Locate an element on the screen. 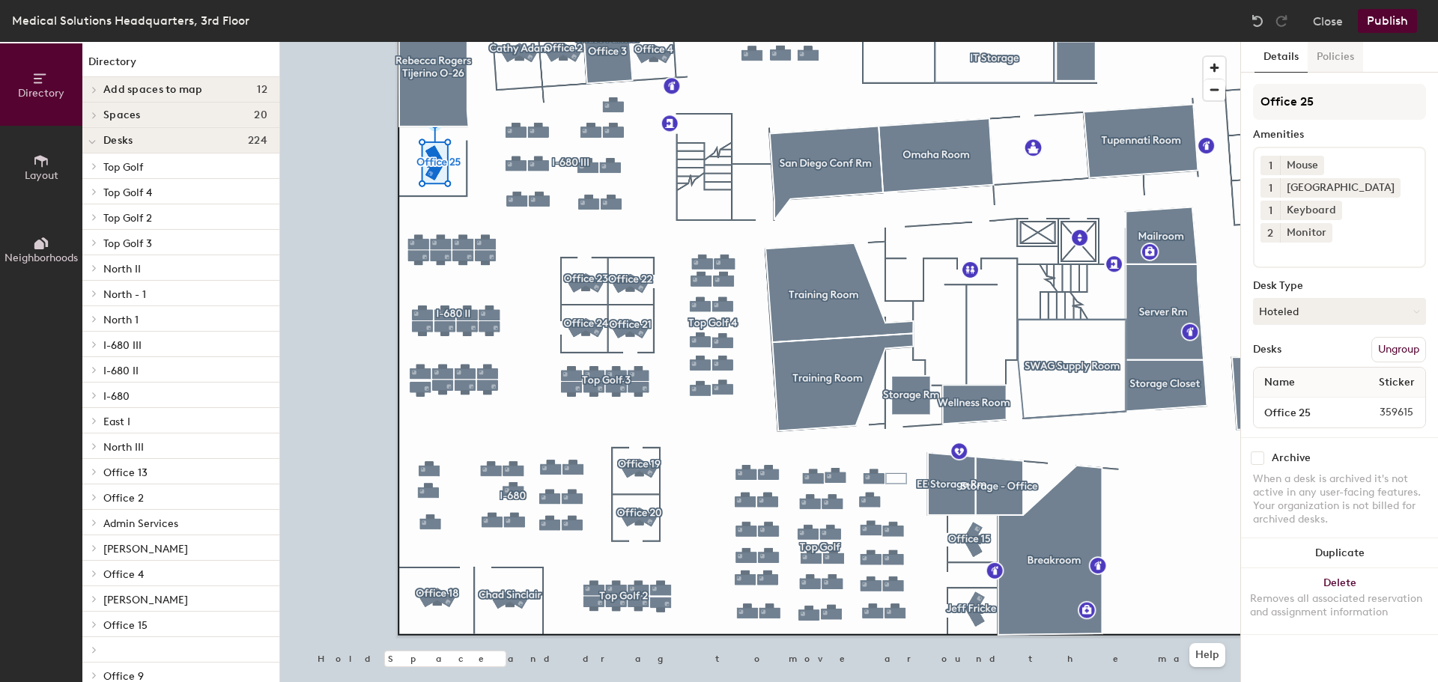  input: Unnamed desk is located at coordinates (1300, 413).